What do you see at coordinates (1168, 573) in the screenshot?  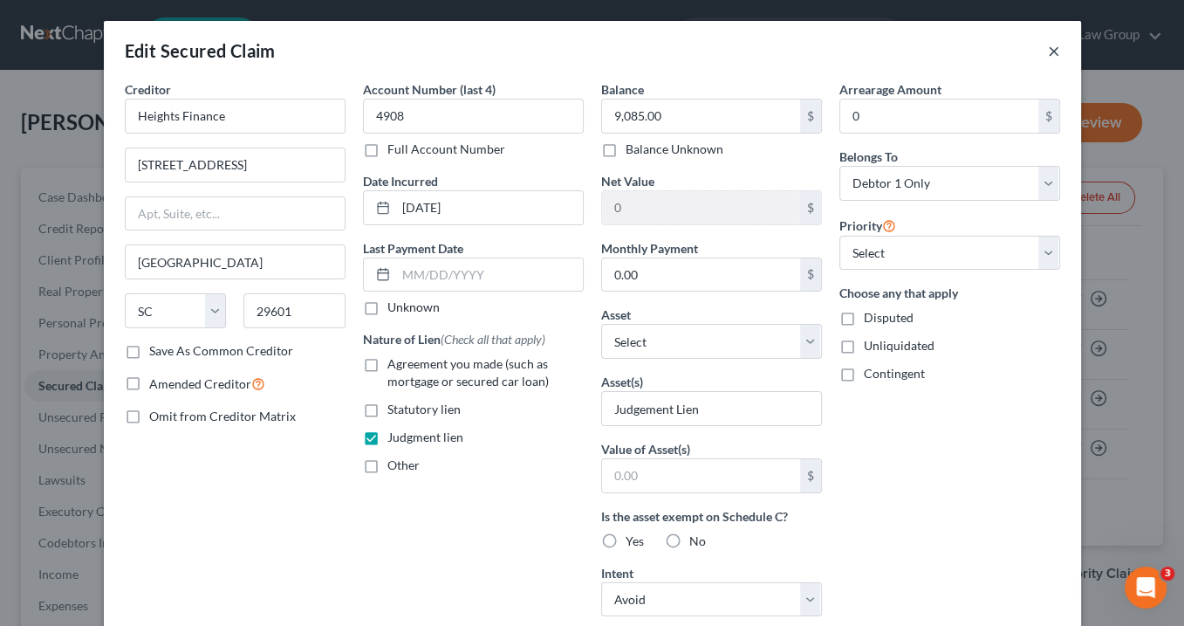 I see `span: 3` at bounding box center [1168, 573].